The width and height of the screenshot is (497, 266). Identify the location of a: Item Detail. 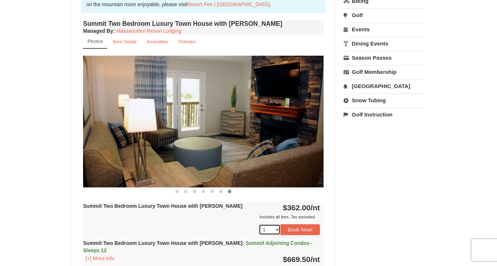
(124, 42).